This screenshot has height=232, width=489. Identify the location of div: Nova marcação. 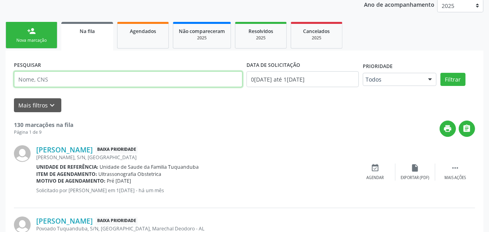
(31, 40).